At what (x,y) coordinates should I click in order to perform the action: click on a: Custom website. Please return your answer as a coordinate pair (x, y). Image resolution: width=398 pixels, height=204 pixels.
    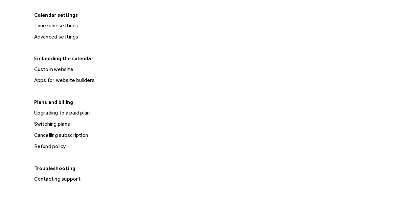
    Looking at the image, I should click on (75, 69).